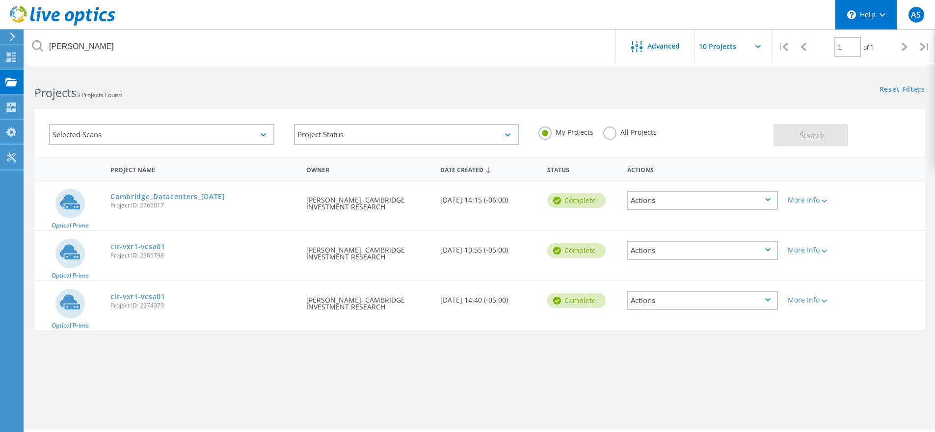 This screenshot has height=432, width=935. What do you see at coordinates (161, 134) in the screenshot?
I see `div: Selected Scans` at bounding box center [161, 134].